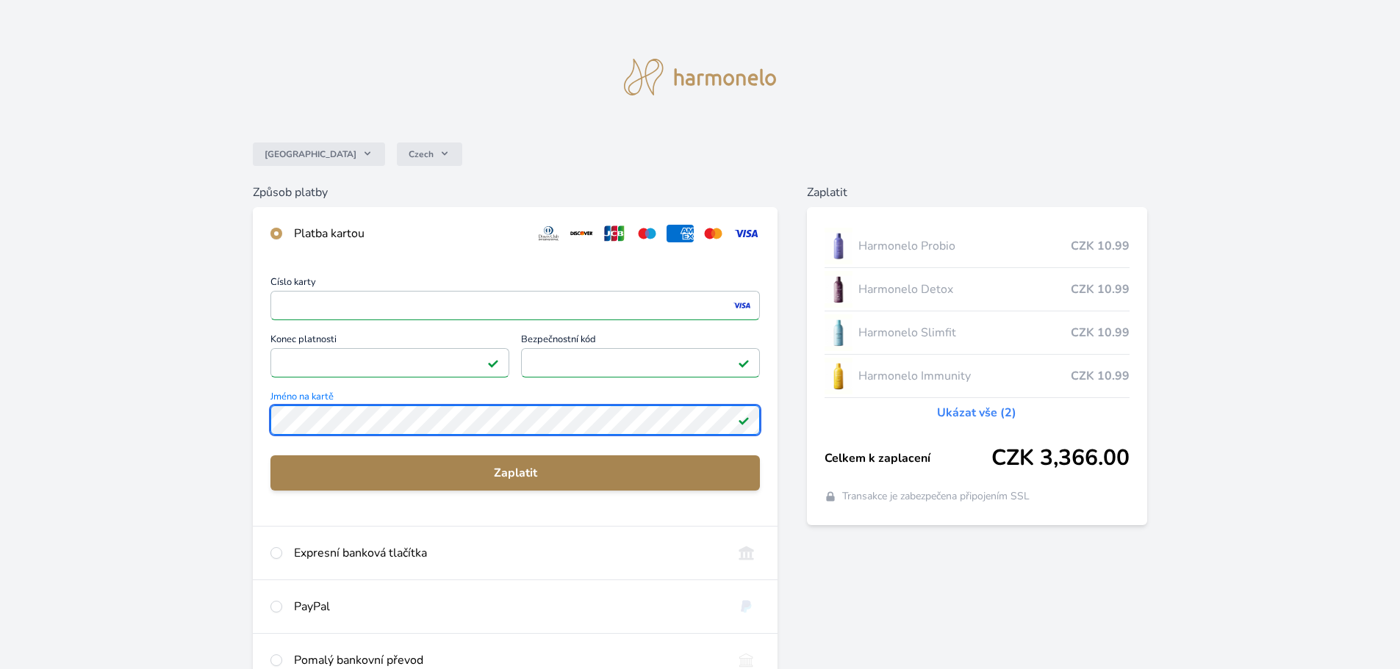  I want to click on a: Ukázat vše (2), so click(977, 413).